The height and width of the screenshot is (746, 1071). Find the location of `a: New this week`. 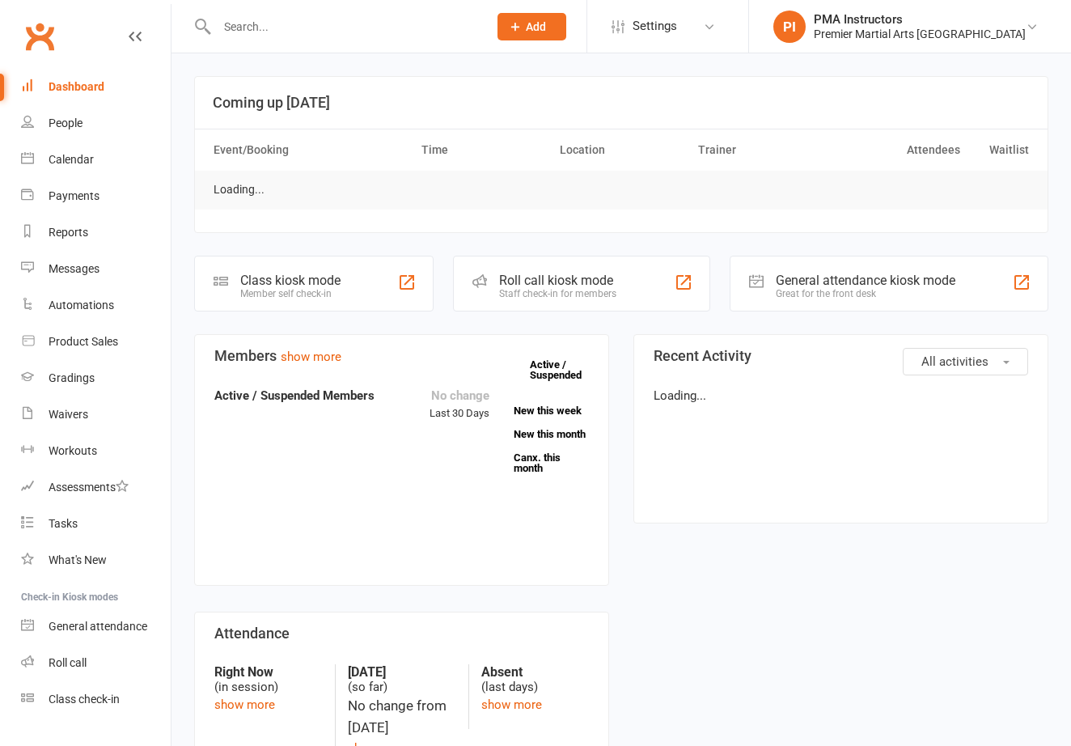

a: New this week is located at coordinates (551, 410).